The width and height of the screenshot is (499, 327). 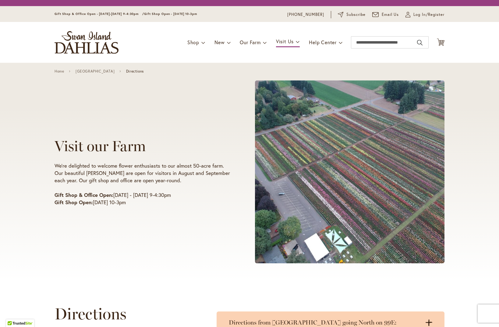 What do you see at coordinates (143, 173) in the screenshot?
I see `p: We're delighted to welcome flower enthusiasts to our almost 50-acre farm. Our beautiful [PERSON_N...` at bounding box center [143, 173].